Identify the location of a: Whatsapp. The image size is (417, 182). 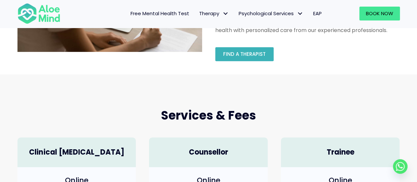
(401, 166).